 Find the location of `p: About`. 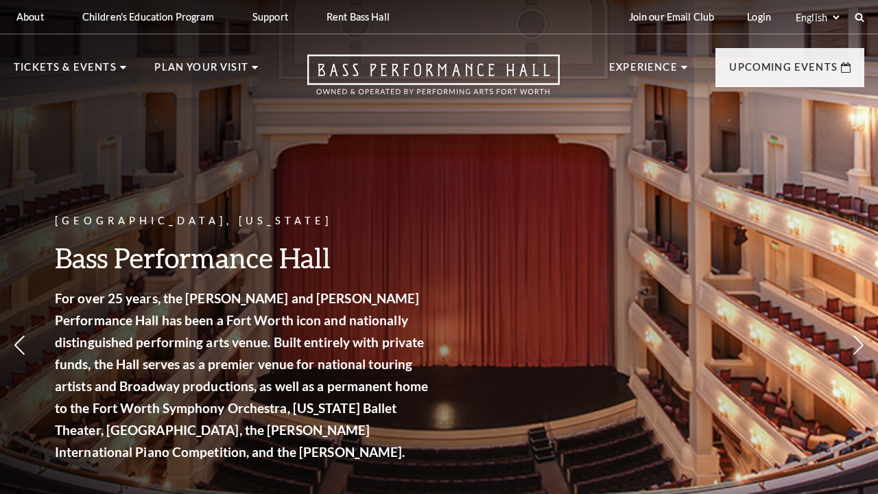

p: About is located at coordinates (30, 16).